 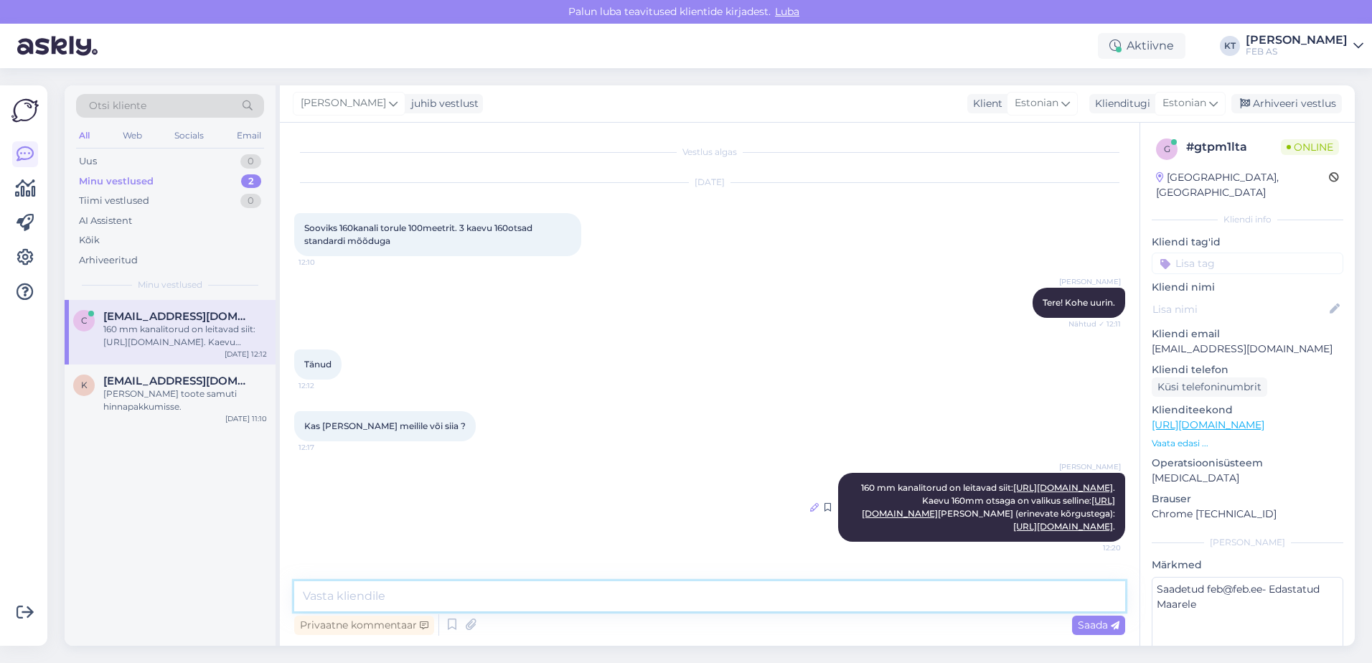 What do you see at coordinates (88, 161) in the screenshot?
I see `div: Uus` at bounding box center [88, 161].